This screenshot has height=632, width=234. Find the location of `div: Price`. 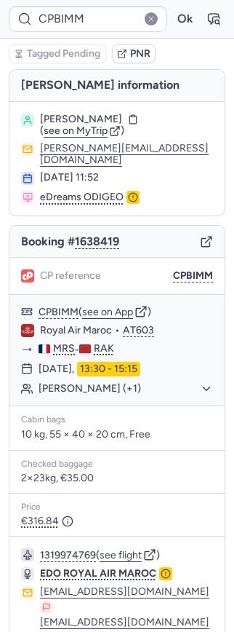

div: Price is located at coordinates (117, 507).